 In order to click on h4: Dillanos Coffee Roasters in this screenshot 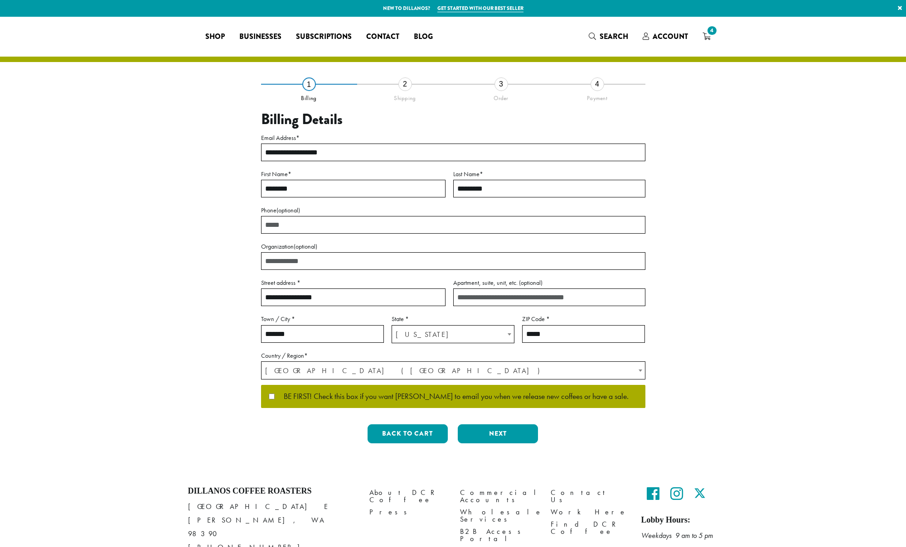, I will do `click(272, 492)`.